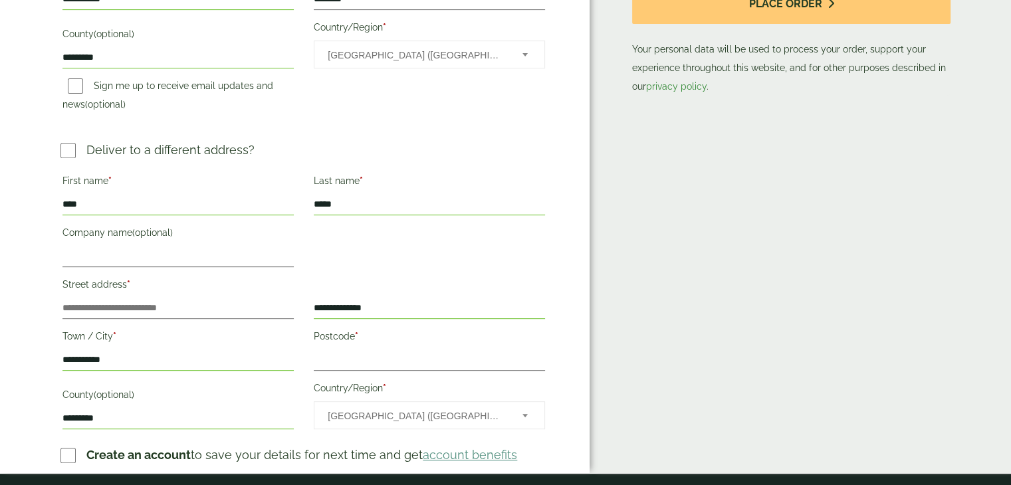 The width and height of the screenshot is (1011, 485). I want to click on a: privacy policy, so click(676, 86).